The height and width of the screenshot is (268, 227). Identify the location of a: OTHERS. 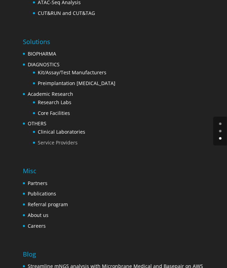
(37, 123).